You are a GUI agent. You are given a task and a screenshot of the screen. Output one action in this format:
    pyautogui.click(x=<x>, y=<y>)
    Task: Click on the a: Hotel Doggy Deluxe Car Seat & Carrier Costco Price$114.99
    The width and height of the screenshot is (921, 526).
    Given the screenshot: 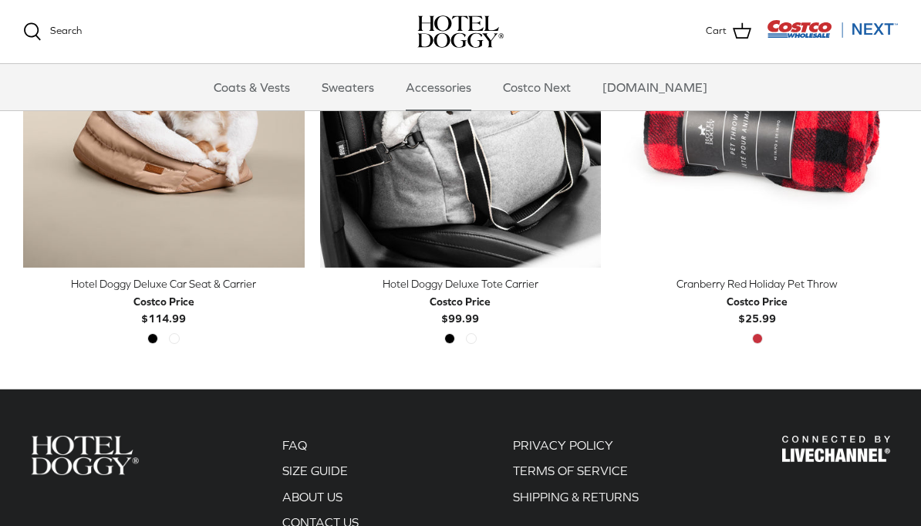 What is the action you would take?
    pyautogui.click(x=164, y=301)
    